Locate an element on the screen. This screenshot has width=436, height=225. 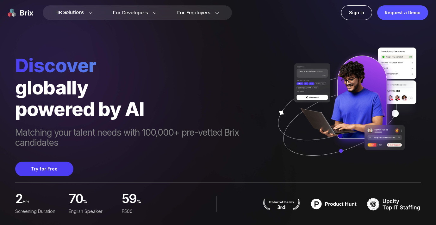
div: powered by AI is located at coordinates (142, 109).